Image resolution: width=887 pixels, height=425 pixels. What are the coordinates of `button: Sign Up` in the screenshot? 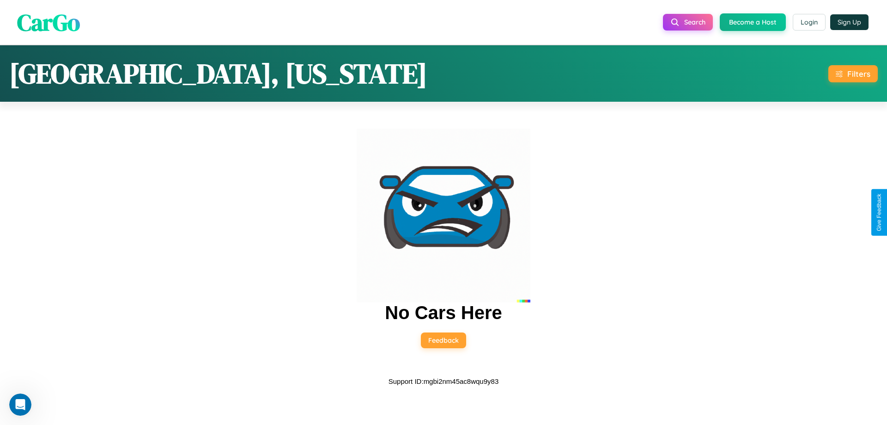 It's located at (849, 22).